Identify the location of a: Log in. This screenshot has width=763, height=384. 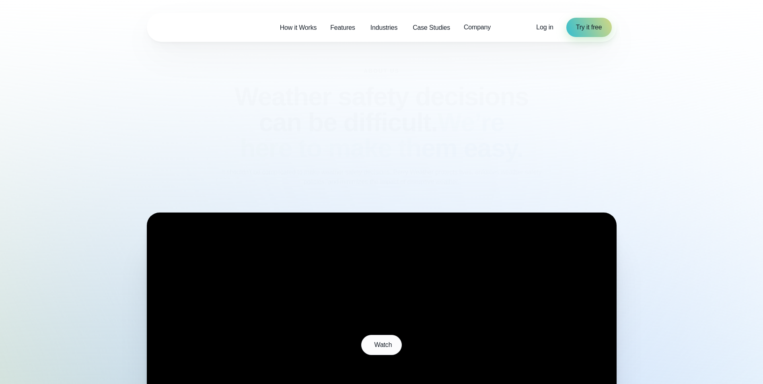
(544, 27).